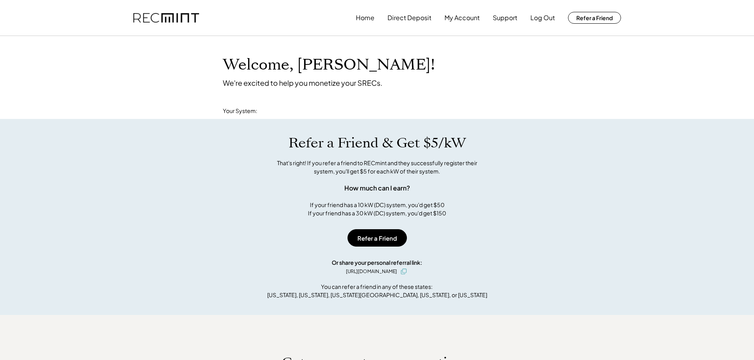  What do you see at coordinates (240, 111) in the screenshot?
I see `div: Your System:` at bounding box center [240, 111].